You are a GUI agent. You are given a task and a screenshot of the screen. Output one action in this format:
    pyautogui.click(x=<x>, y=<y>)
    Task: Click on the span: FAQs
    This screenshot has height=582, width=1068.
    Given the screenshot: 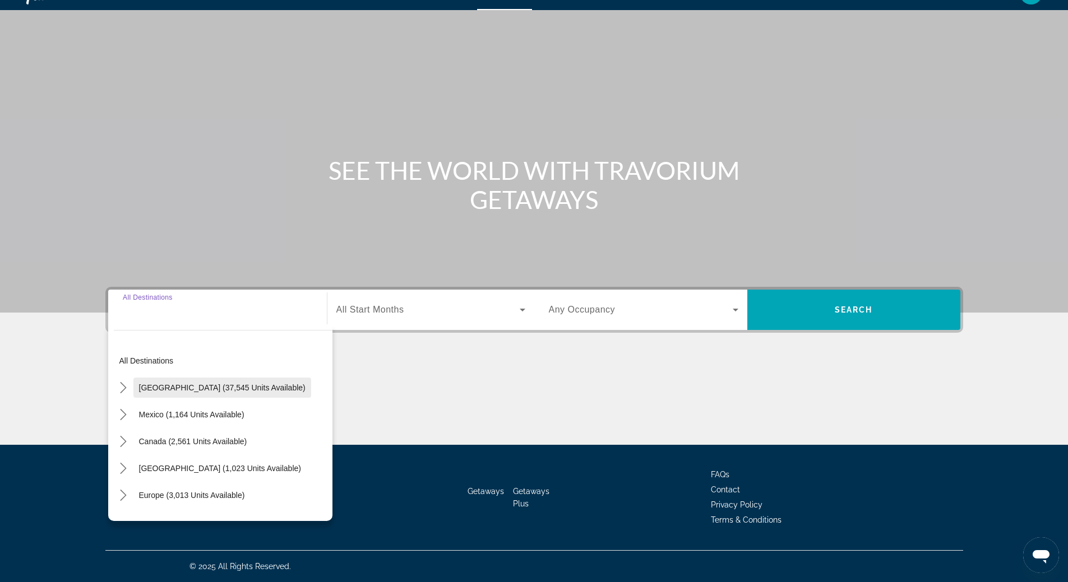 What is the action you would take?
    pyautogui.click(x=720, y=475)
    